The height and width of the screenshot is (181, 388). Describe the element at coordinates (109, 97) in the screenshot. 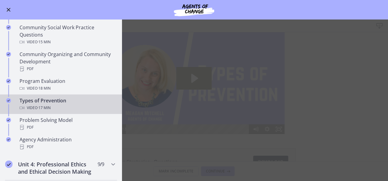

I see `button: Play Video` at that location.